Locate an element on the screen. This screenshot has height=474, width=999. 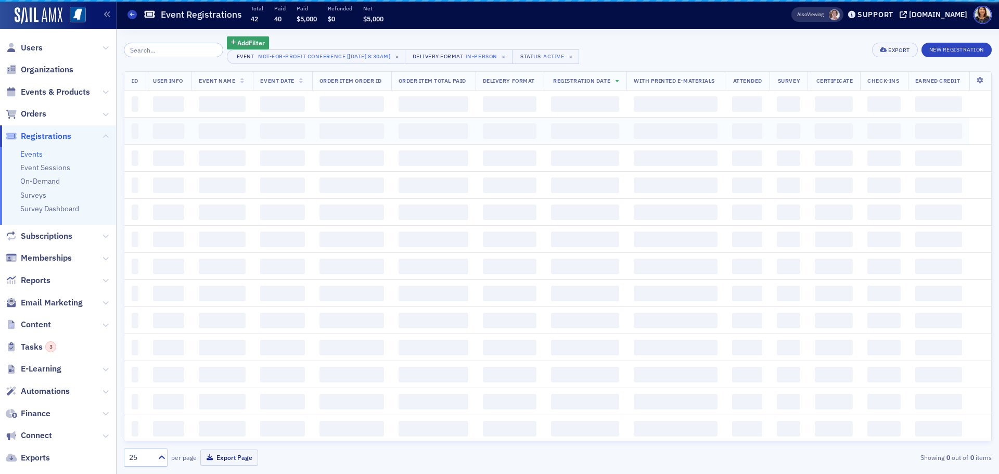
div: Event is located at coordinates (245, 56).